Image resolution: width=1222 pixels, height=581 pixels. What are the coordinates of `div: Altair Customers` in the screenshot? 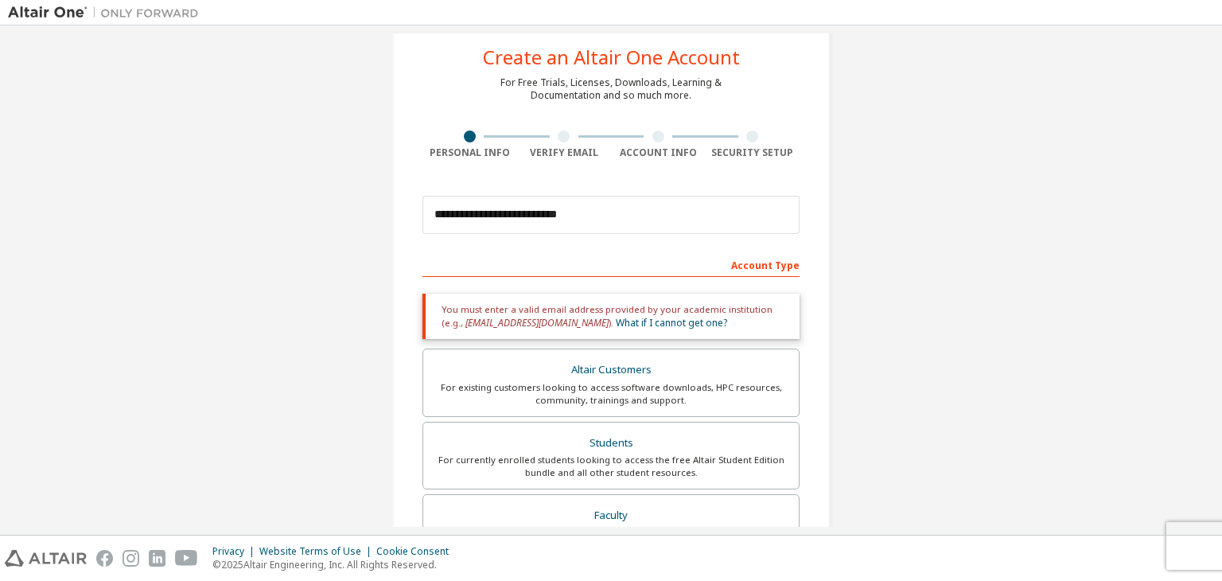 It's located at (611, 370).